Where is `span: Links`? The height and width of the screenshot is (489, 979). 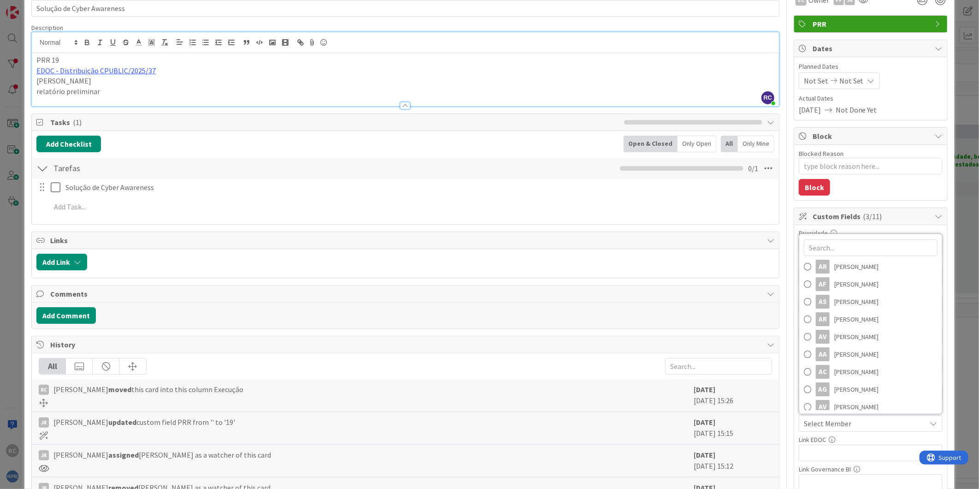 span: Links is located at coordinates (406, 240).